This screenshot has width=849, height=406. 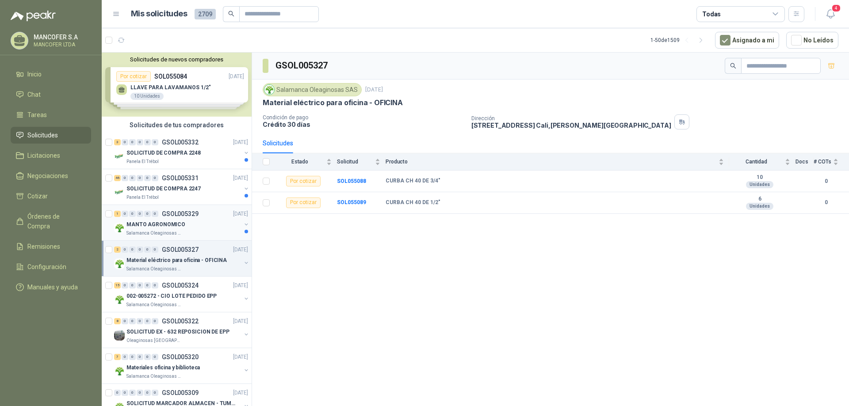 What do you see at coordinates (42, 135) in the screenshot?
I see `span: Solicitudes` at bounding box center [42, 135].